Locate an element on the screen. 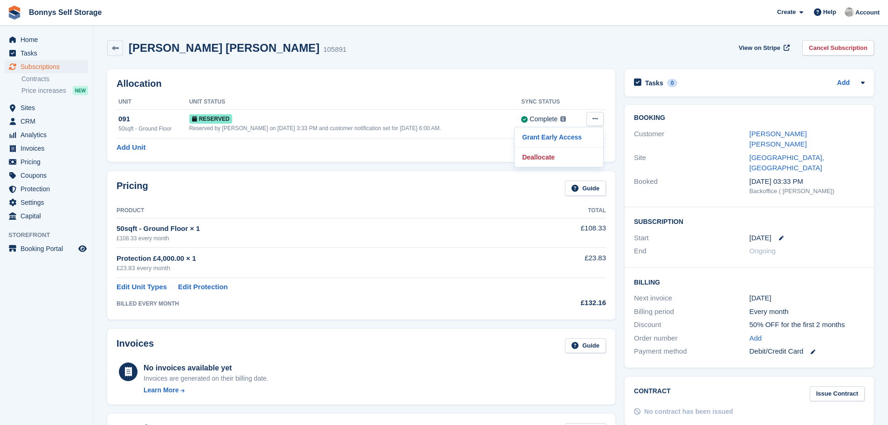  div: 50sqft - Ground Floor is located at coordinates (154, 129).